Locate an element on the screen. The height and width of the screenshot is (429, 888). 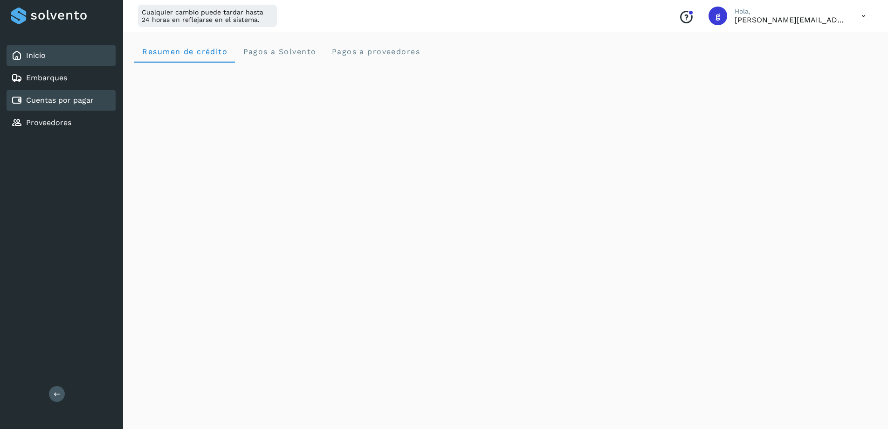
span: Resumen de crédito is located at coordinates (185, 51).